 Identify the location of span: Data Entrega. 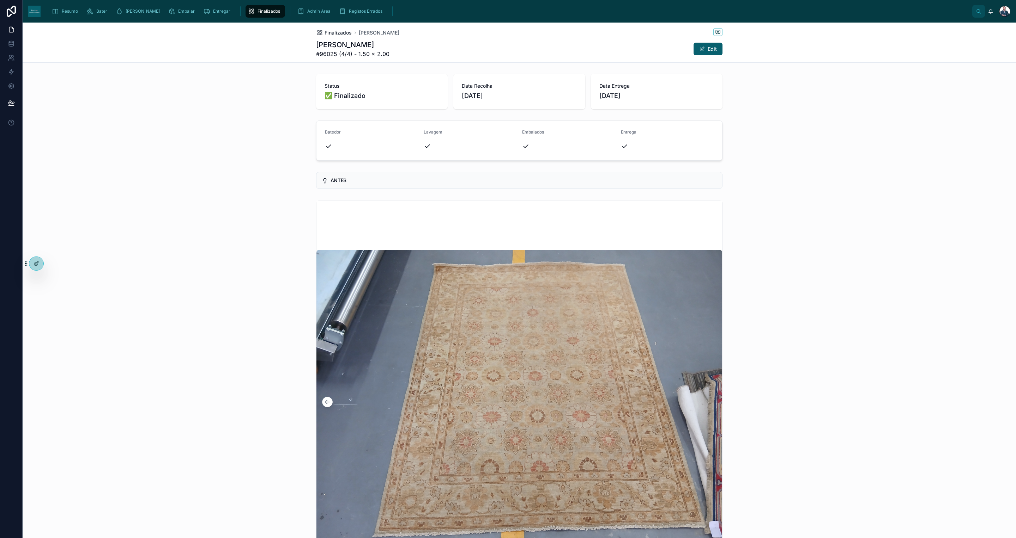
(656, 86).